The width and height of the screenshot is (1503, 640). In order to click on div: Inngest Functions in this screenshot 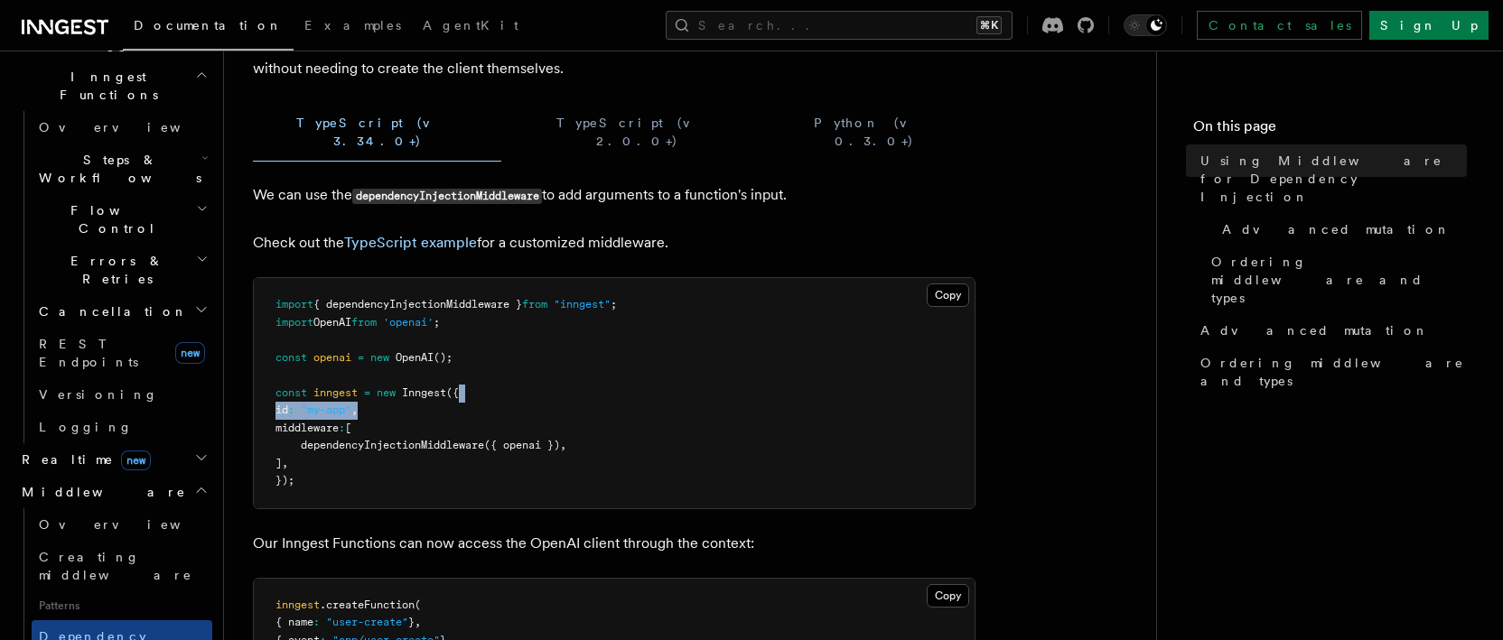, I will do `click(113, 277)`.